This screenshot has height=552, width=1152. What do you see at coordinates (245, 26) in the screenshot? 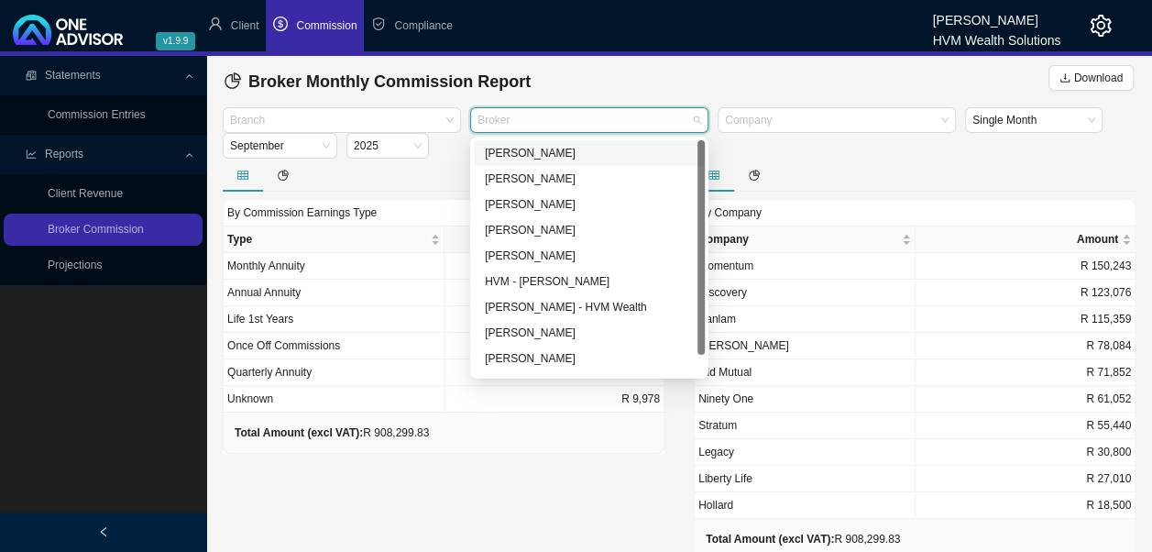
I see `span: Client` at bounding box center [245, 26].